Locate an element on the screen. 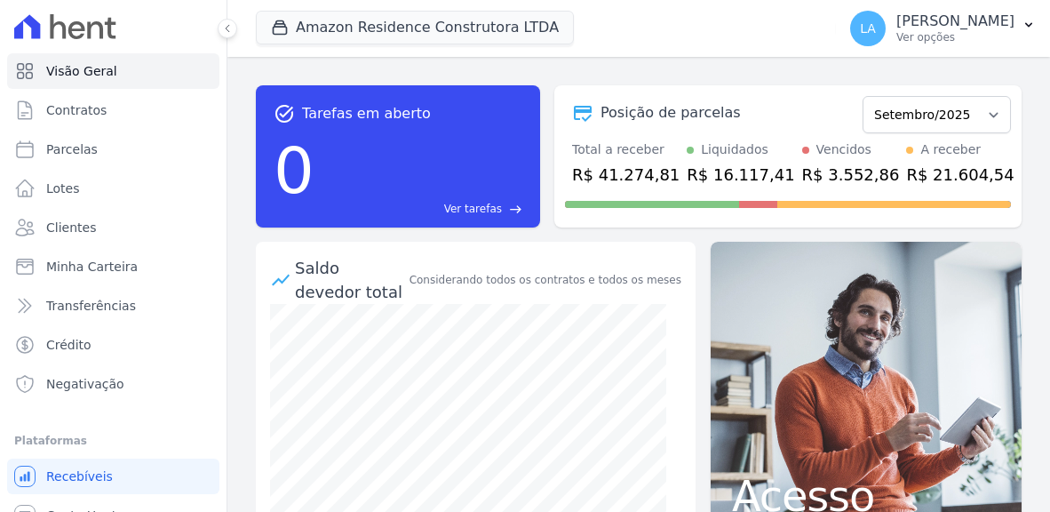 The image size is (1050, 512). div: R$ 21.604,54 is located at coordinates (960, 174).